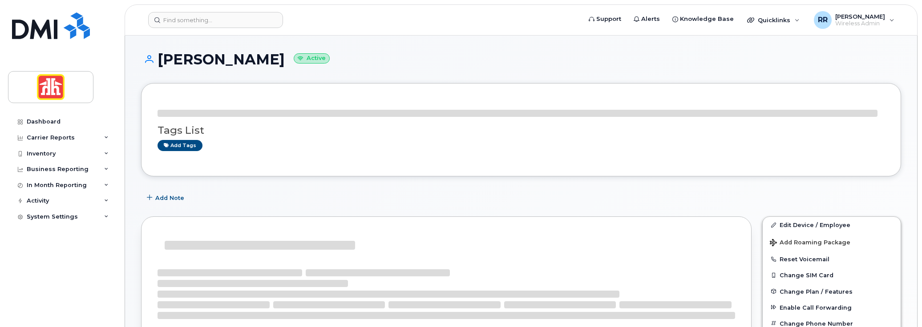  I want to click on span: Add Roaming Package, so click(810, 243).